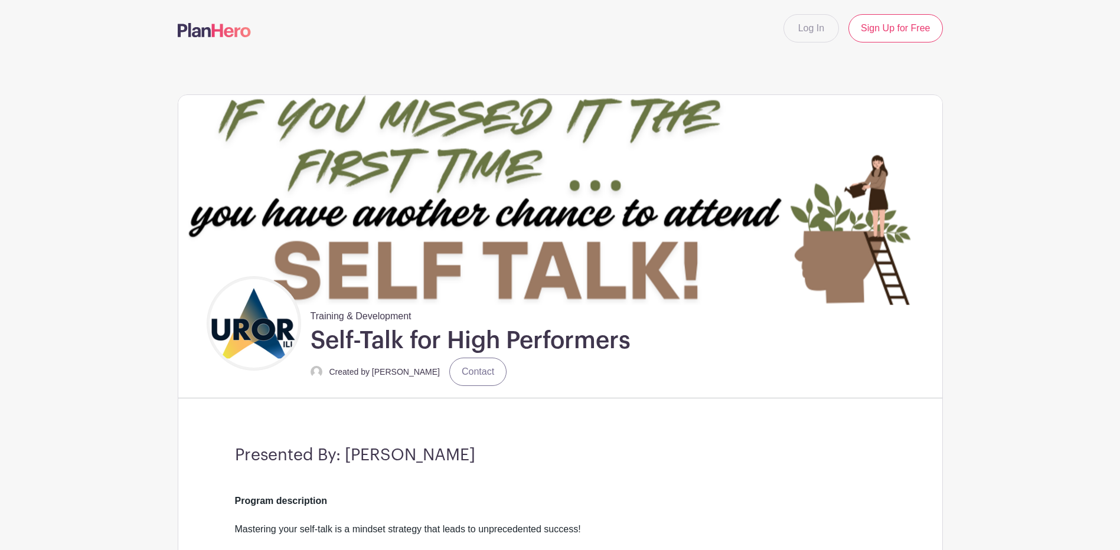 The width and height of the screenshot is (1120, 550). What do you see at coordinates (214, 30) in the screenshot?
I see `img: logo-507f7623f17ff9eddc593b1ce0a138ce2505c220e1c5a4e2b4648c50719b7d32.svg` at bounding box center [214, 30].